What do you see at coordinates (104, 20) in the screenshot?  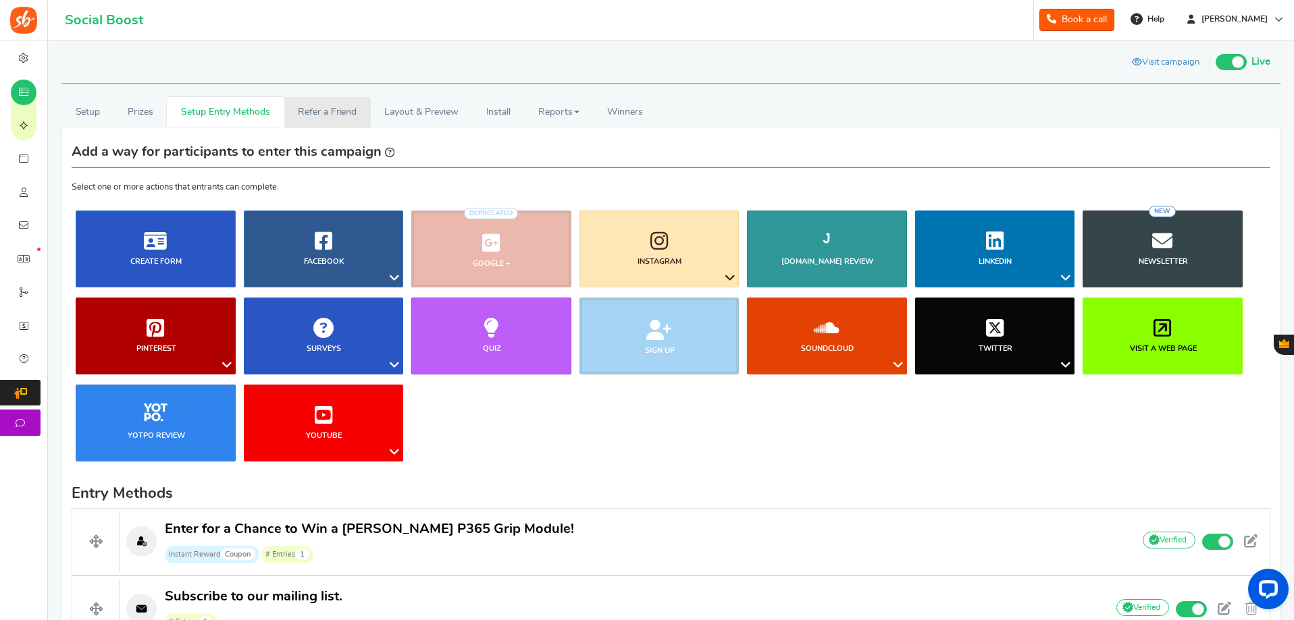 I see `h1: Social Boost` at bounding box center [104, 20].